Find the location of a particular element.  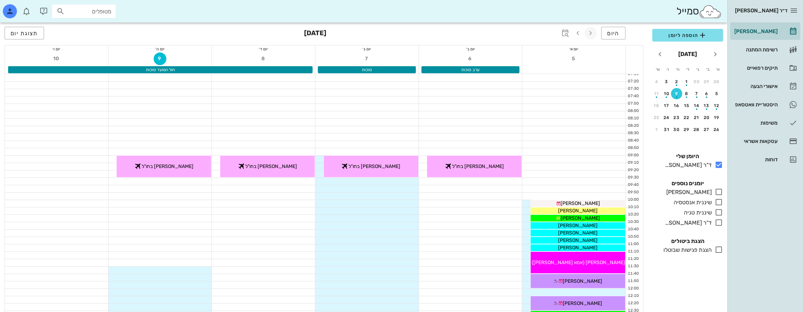

button: תצוגת יום is located at coordinates (24, 33).